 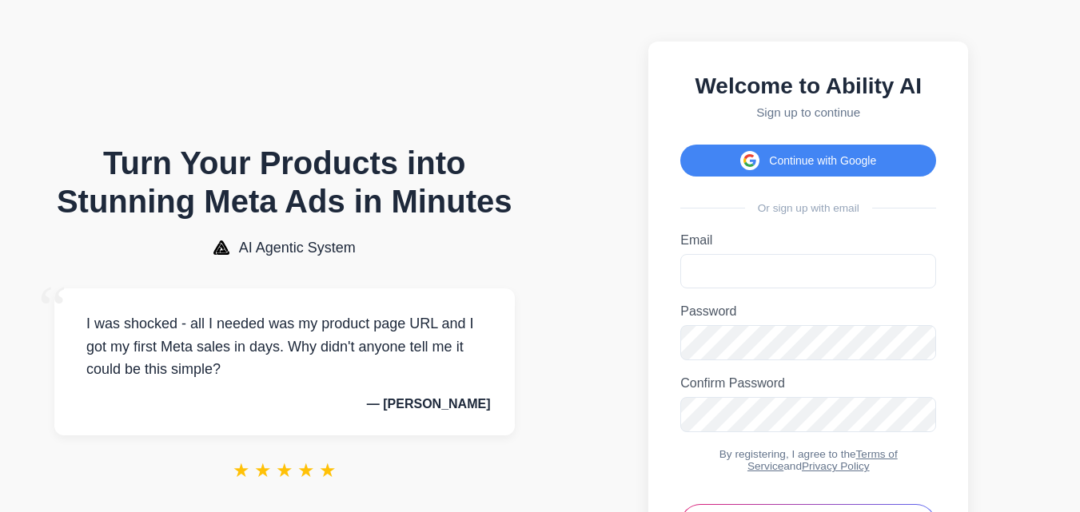 I want to click on label: Email, so click(x=808, y=241).